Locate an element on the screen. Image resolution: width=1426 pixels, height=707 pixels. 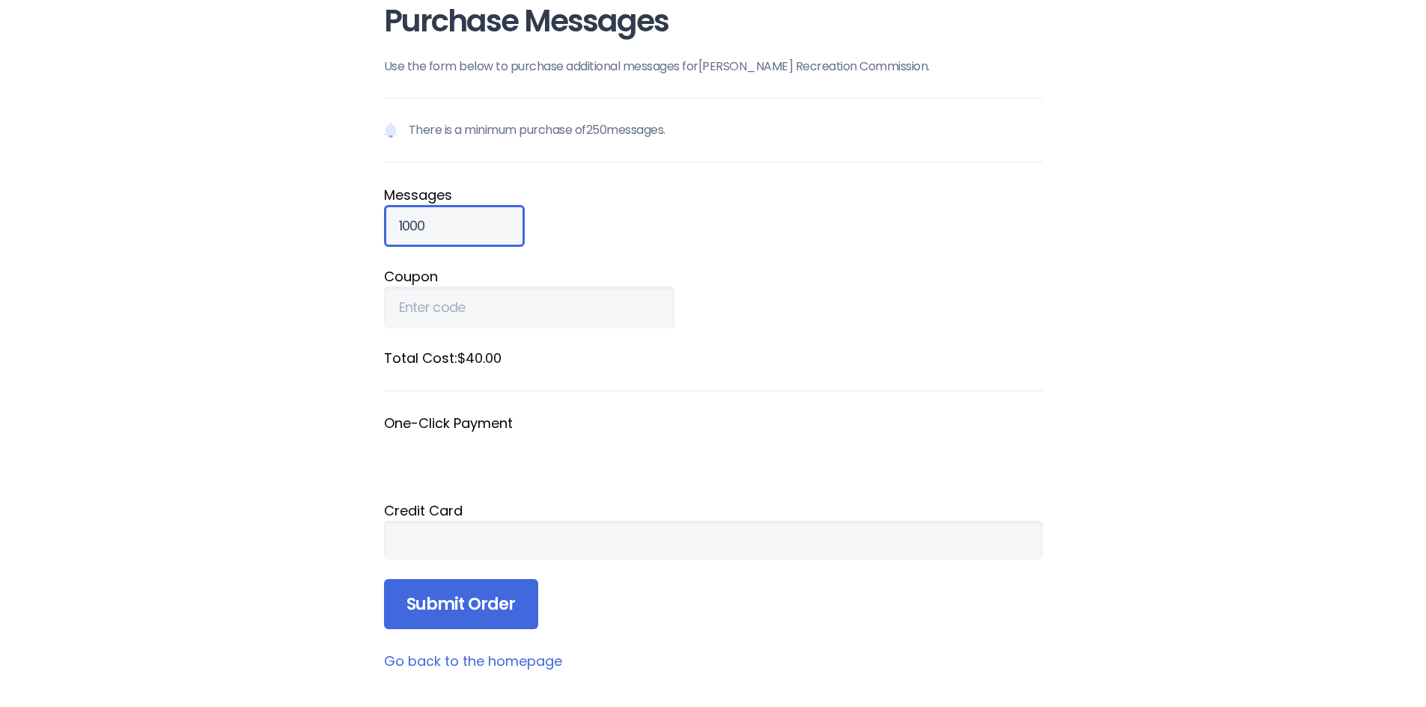
div: Credit Card is located at coordinates (713, 511).